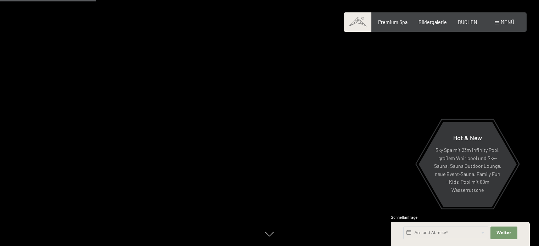  What do you see at coordinates (467, 164) in the screenshot?
I see `a: Hot & New Sky Spa mit 23m Infinity Pool, großem Whirlpool und Sky-Sauna, Sauna Outdoor Lounge, ne...` at bounding box center [467, 164].